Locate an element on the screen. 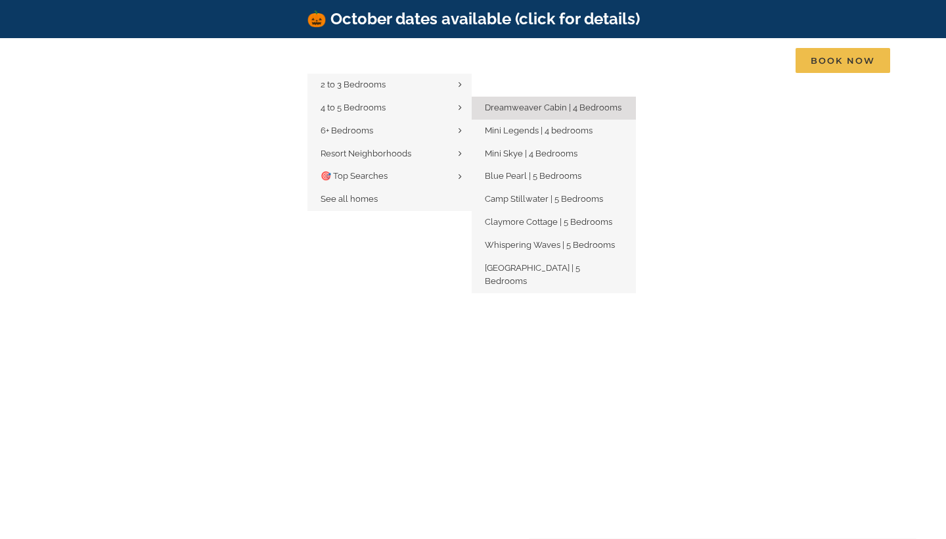  a: 🎃 October dates available (click for details) is located at coordinates (473, 18).